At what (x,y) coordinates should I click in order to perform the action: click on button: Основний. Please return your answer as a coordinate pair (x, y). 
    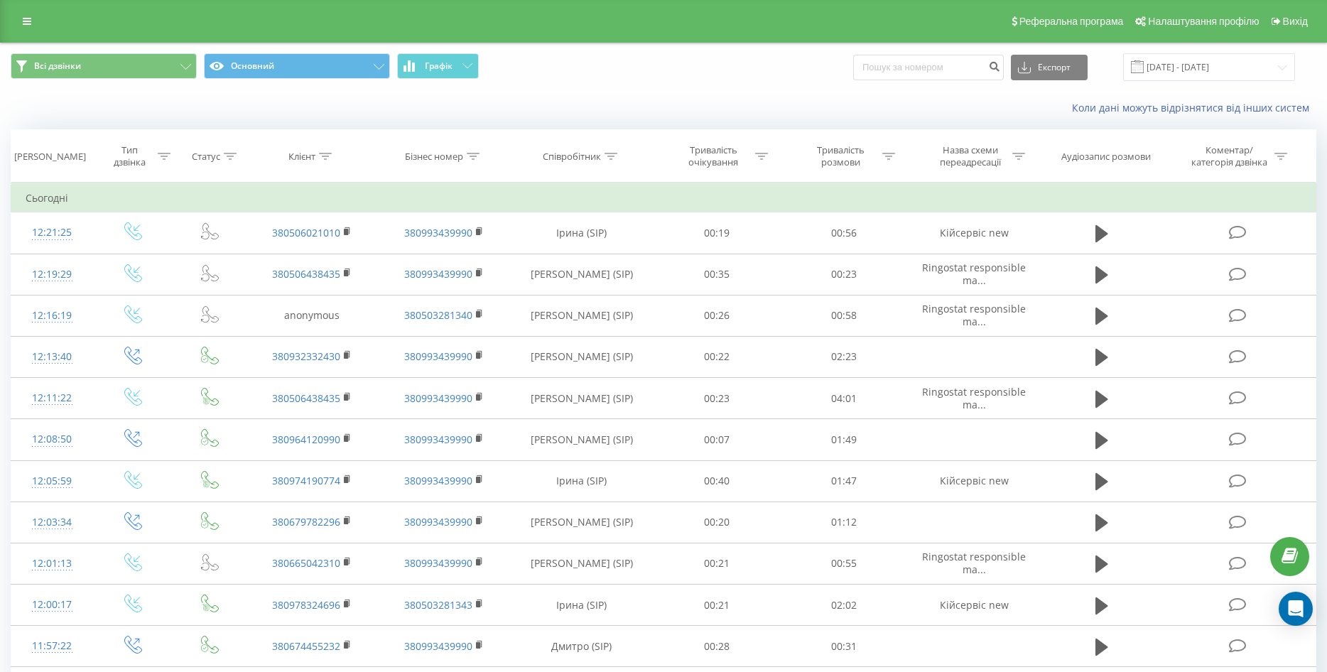
    Looking at the image, I should click on (297, 66).